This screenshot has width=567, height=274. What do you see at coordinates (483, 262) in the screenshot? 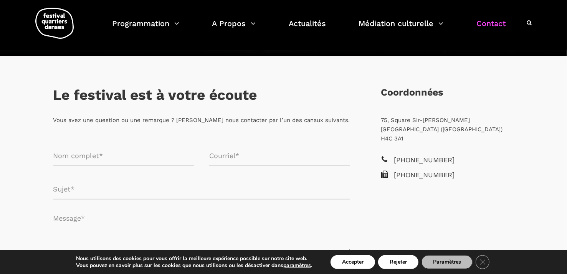
I see `button: Close GDPR Cookie Banner` at bounding box center [483, 262].